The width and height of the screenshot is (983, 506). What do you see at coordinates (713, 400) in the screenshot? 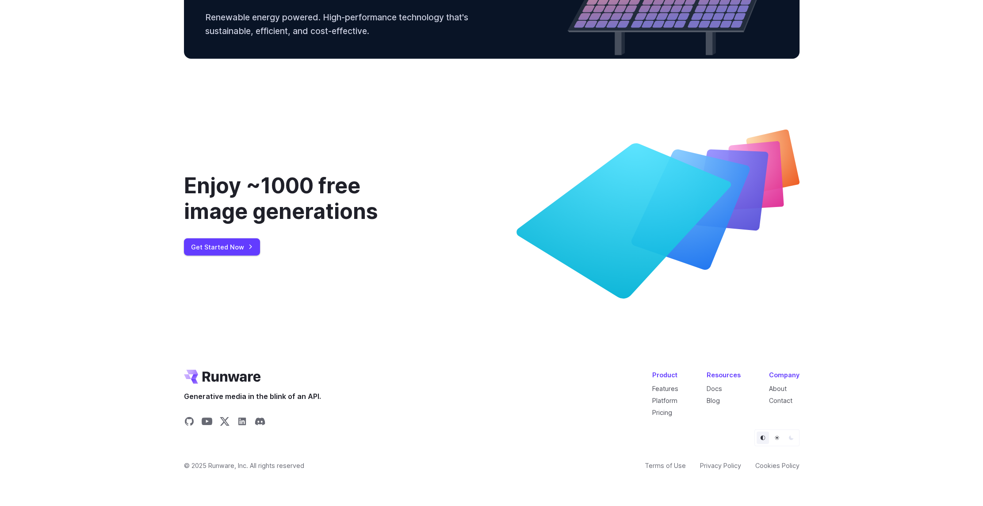
I see `a: Blog` at bounding box center [713, 400].